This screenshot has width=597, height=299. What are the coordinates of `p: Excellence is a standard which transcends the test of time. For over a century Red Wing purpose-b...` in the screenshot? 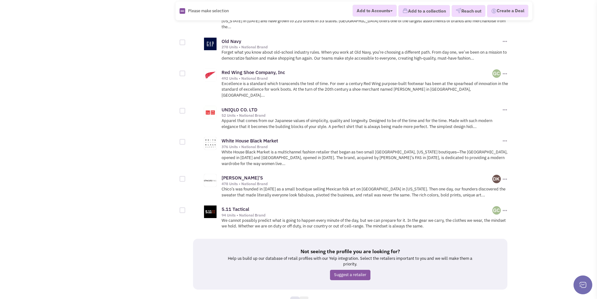 It's located at (365, 90).